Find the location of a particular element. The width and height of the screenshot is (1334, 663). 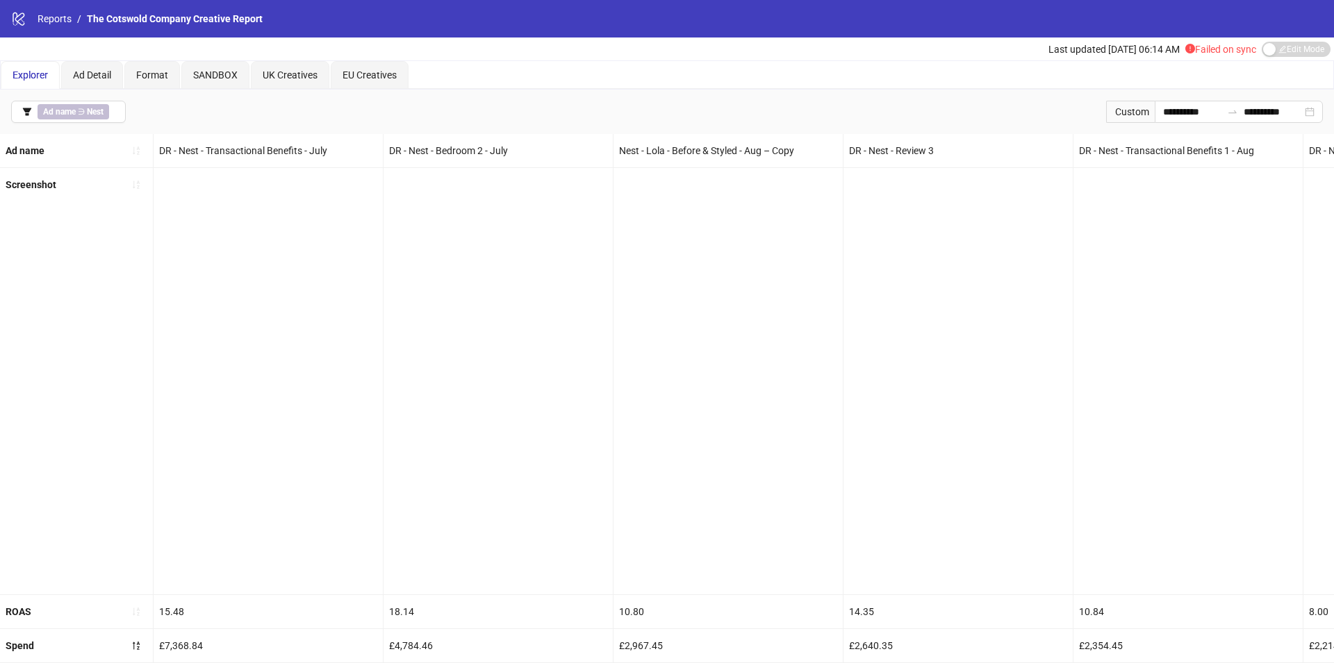

b: Screenshot is located at coordinates (31, 185).